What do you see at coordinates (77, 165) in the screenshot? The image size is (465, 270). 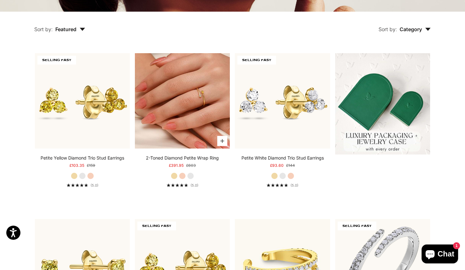 I see `sale-price: £103.35` at bounding box center [77, 165].